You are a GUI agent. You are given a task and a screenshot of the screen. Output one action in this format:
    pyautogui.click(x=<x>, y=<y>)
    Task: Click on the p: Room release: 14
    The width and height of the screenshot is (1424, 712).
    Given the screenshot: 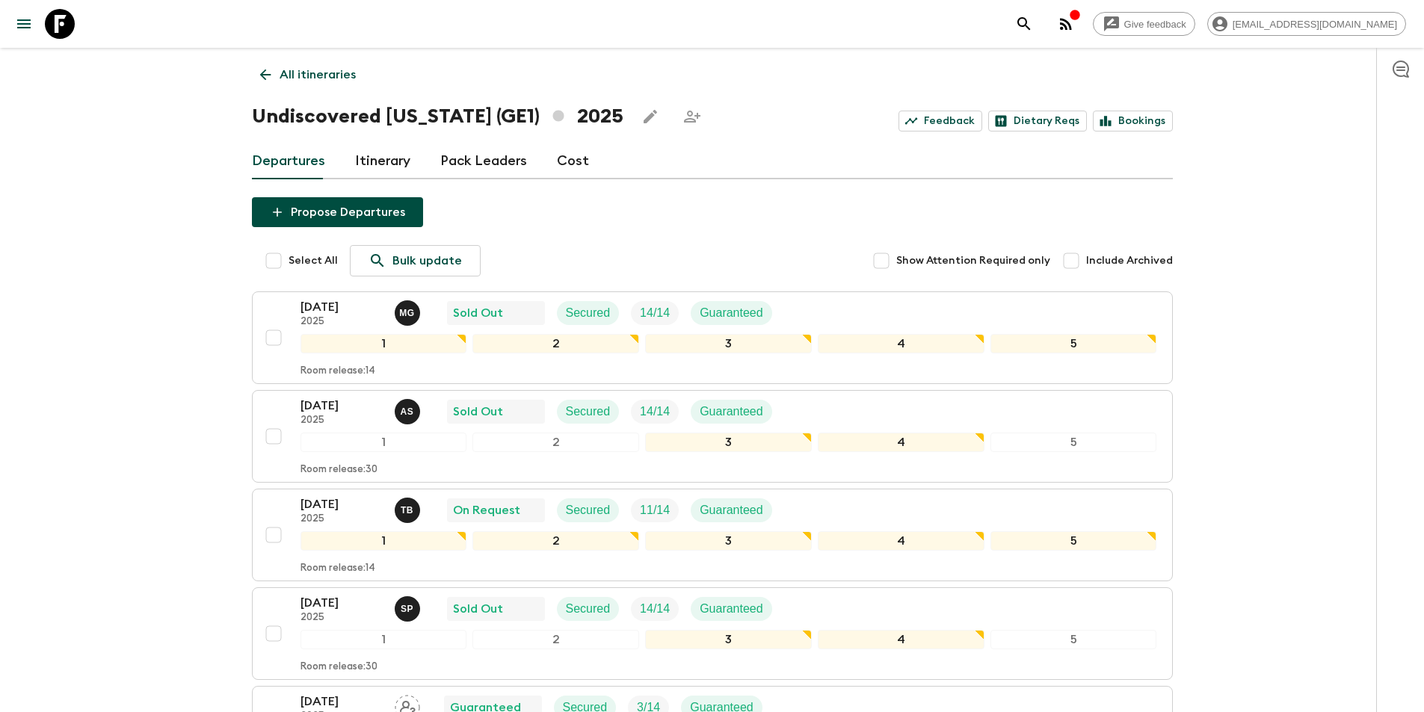 What is the action you would take?
    pyautogui.click(x=338, y=569)
    